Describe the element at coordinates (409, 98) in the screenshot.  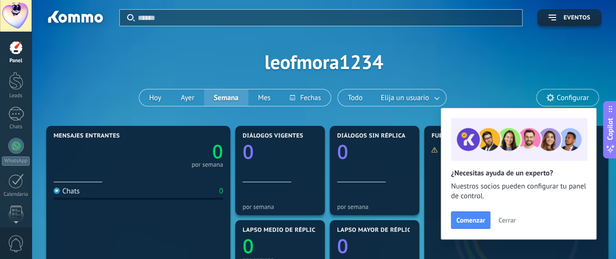
I see `button: Elija un usuario` at that location.